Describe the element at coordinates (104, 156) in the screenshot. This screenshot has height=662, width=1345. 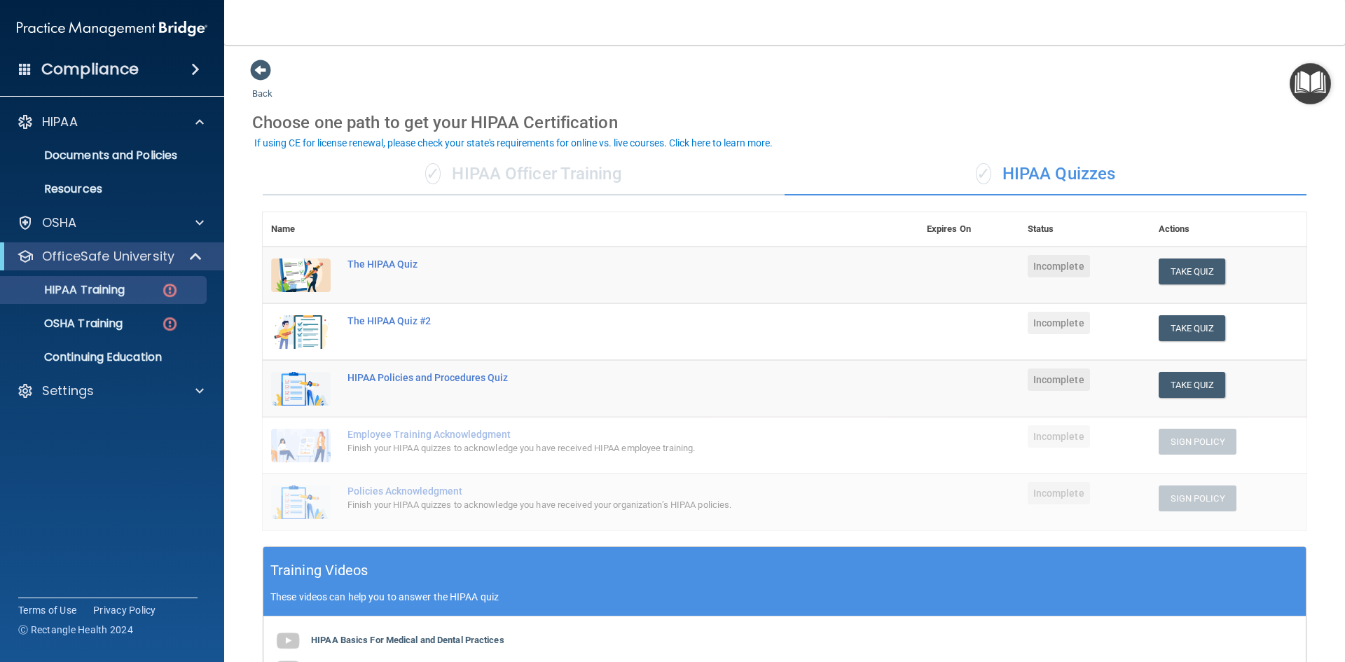
I see `p: Documents and Policies` at that location.